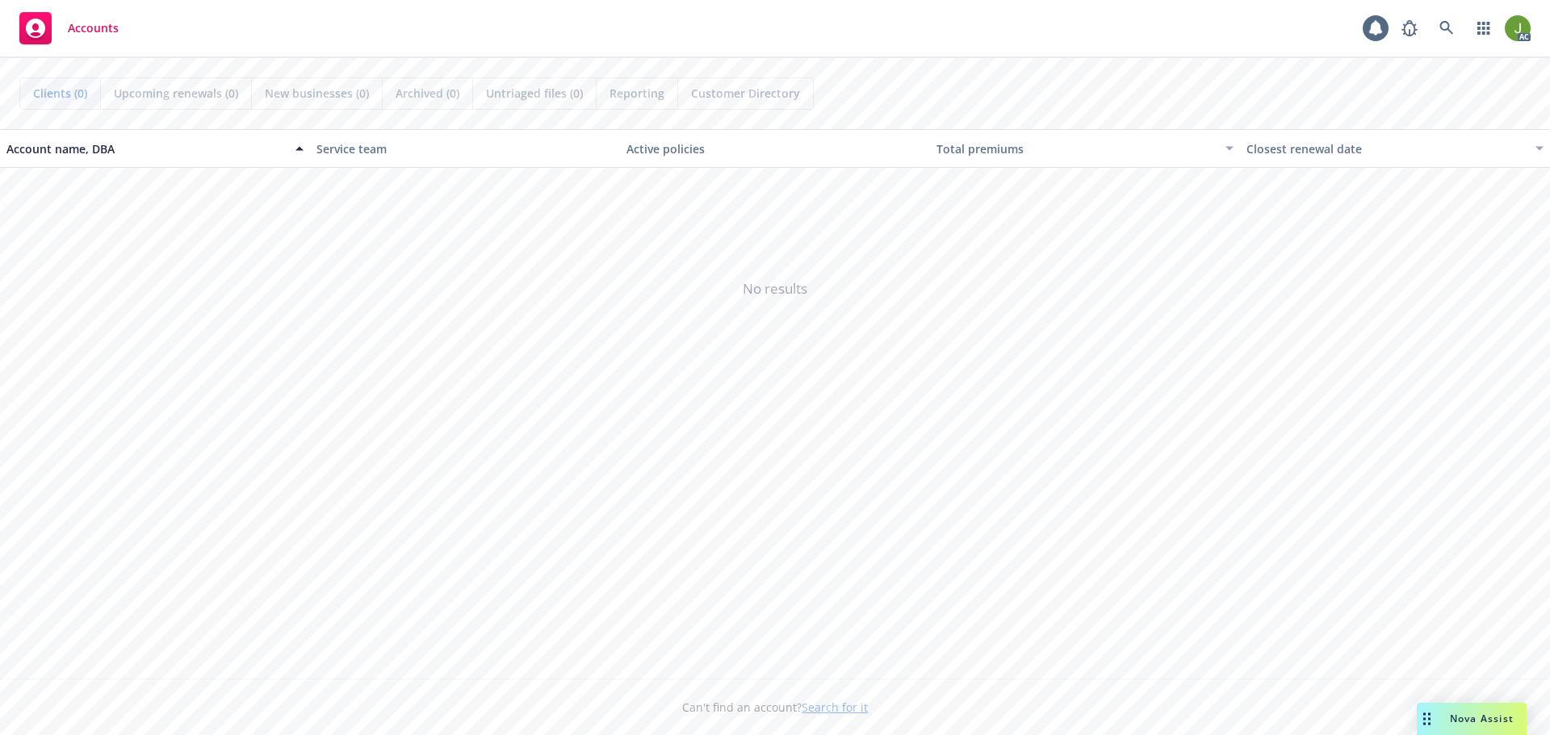 The height and width of the screenshot is (735, 1550). Describe the element at coordinates (69, 28) in the screenshot. I see `a: Accounts` at that location.